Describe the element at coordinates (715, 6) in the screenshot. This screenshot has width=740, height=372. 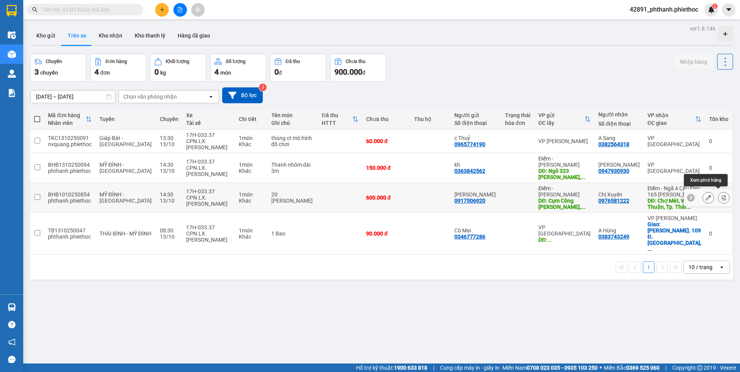
I see `sup: 2` at that location.